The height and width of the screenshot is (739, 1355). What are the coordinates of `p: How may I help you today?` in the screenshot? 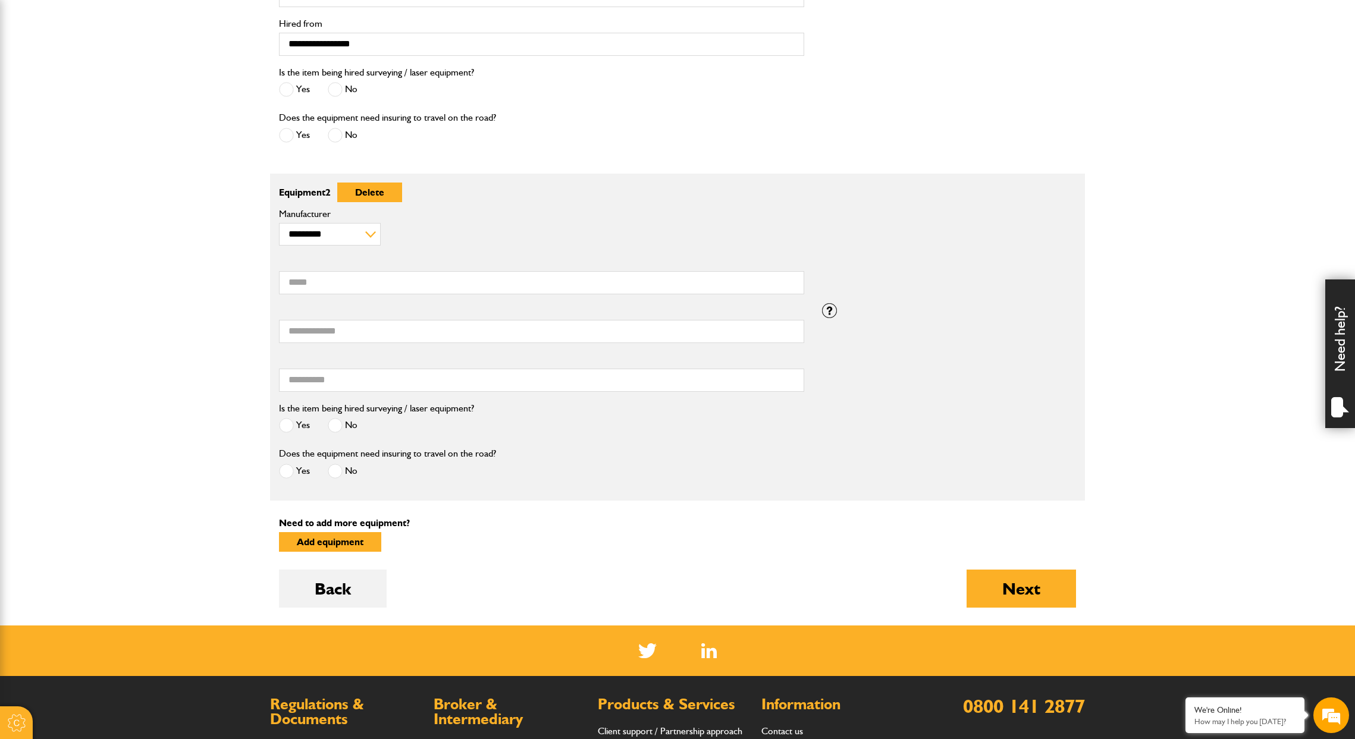 It's located at (1245, 721).